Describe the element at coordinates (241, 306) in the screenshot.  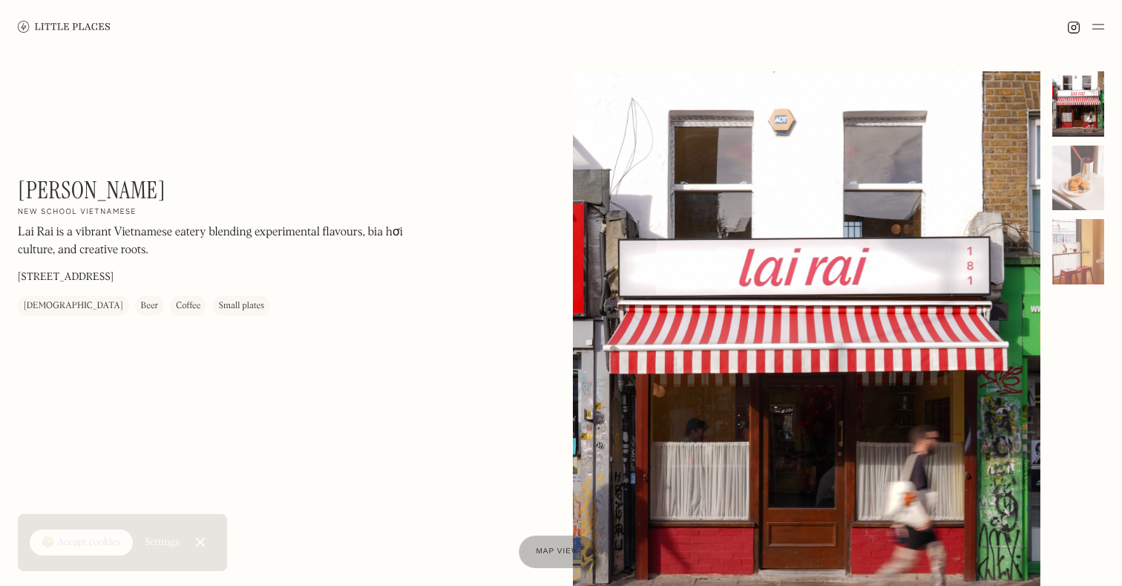
I see `div: Small plates` at that location.